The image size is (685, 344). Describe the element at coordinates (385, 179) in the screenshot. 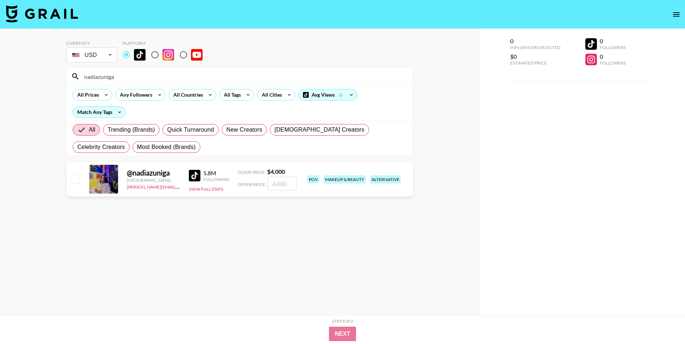

I see `div: alternative` at that location.